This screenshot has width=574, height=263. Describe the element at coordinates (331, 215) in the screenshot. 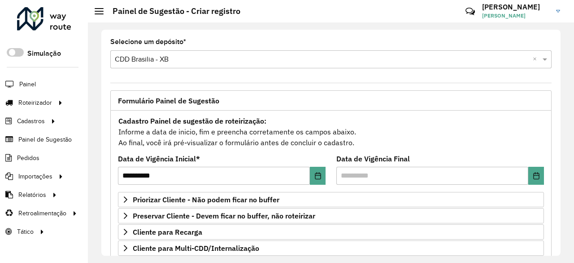

I see `a: Preservar Cliente - Devem ficar no buffer, não roteirizar` at that location.